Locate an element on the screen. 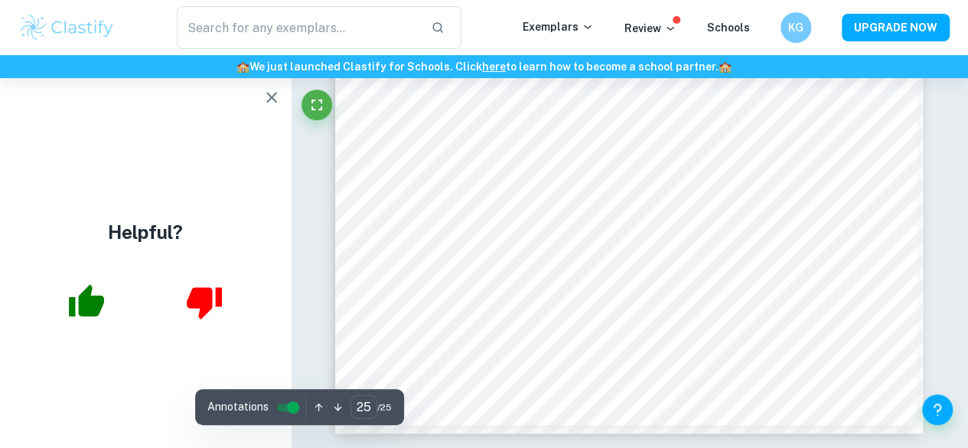 The image size is (968, 448). button: Help and Feedback is located at coordinates (938, 409).